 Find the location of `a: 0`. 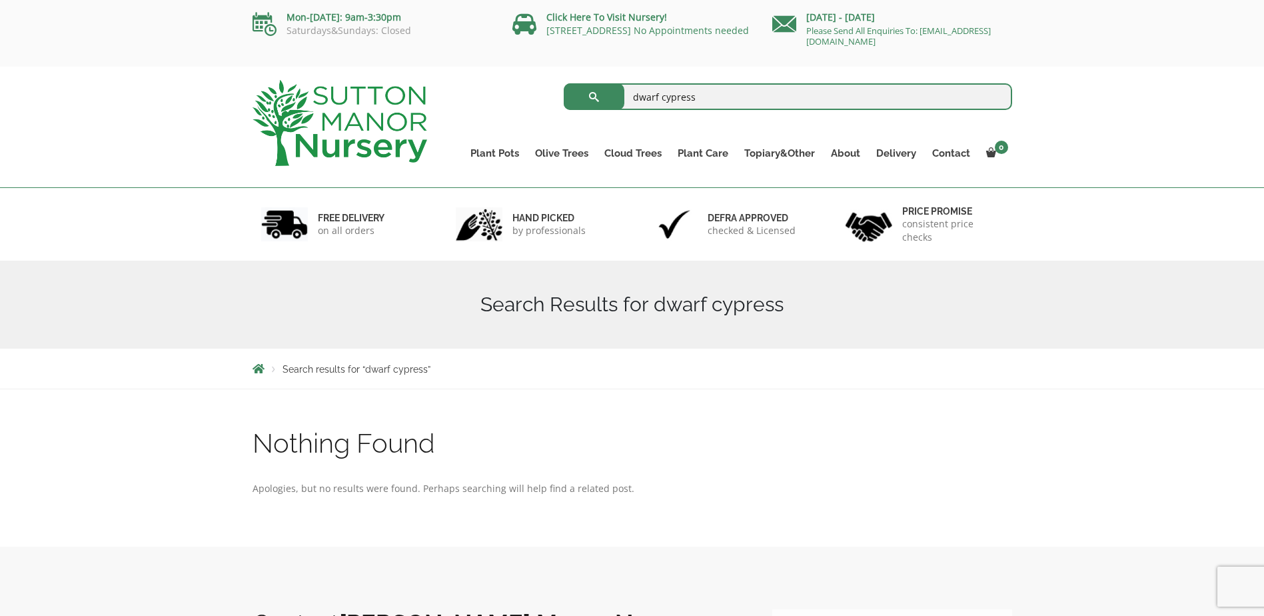

a: 0 is located at coordinates (995, 153).